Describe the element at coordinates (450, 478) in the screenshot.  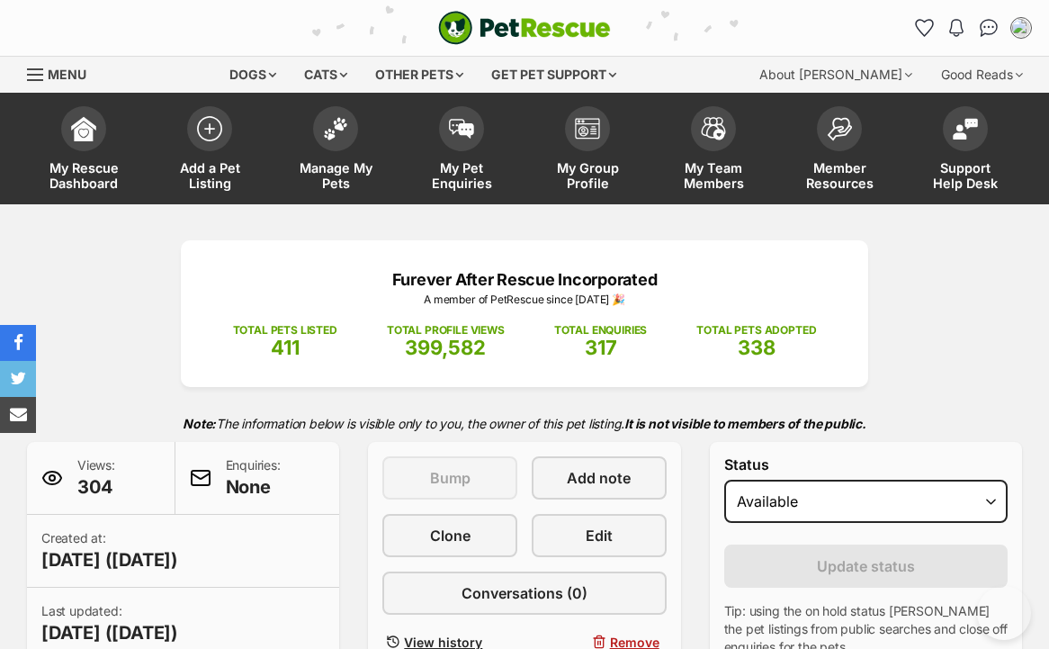
I see `button: Bump` at that location.